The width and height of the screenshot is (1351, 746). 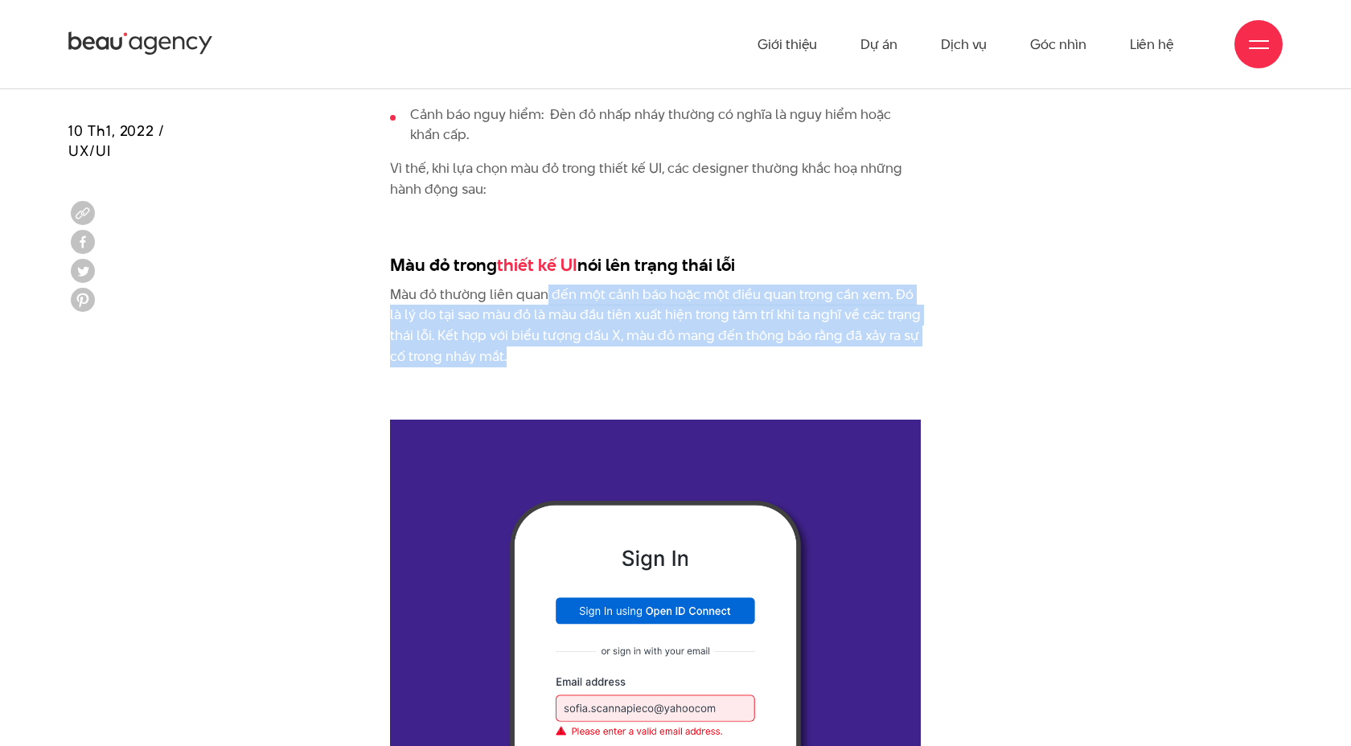 I want to click on p: Màu đỏ thường liên quan đến một cảnh báo hoặc một điều quan trọng cần xem. Đó là lý do tại sao mà..., so click(x=655, y=326).